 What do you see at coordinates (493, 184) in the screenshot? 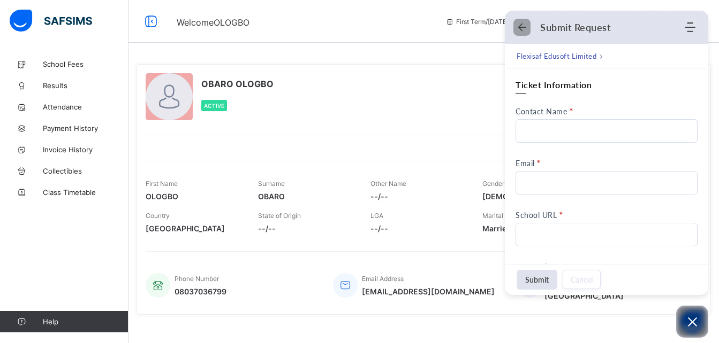
I see `span: Gender` at bounding box center [493, 184].